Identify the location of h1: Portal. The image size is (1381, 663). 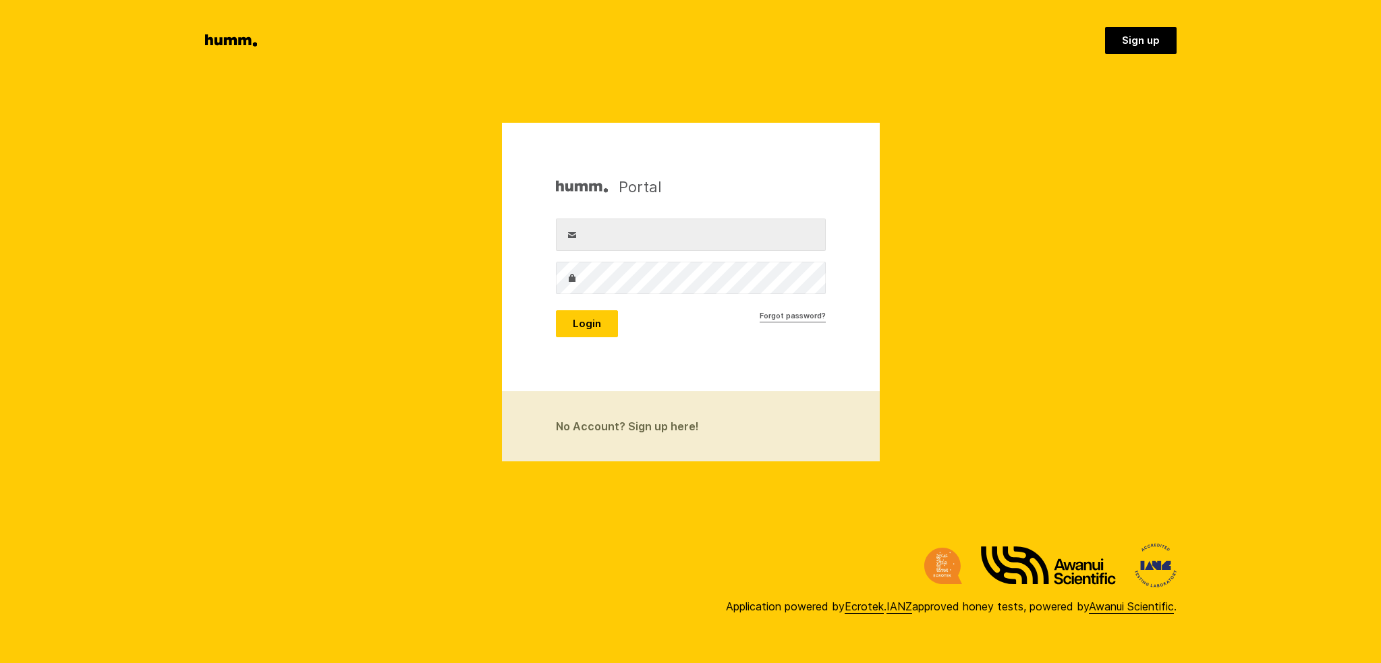
(609, 187).